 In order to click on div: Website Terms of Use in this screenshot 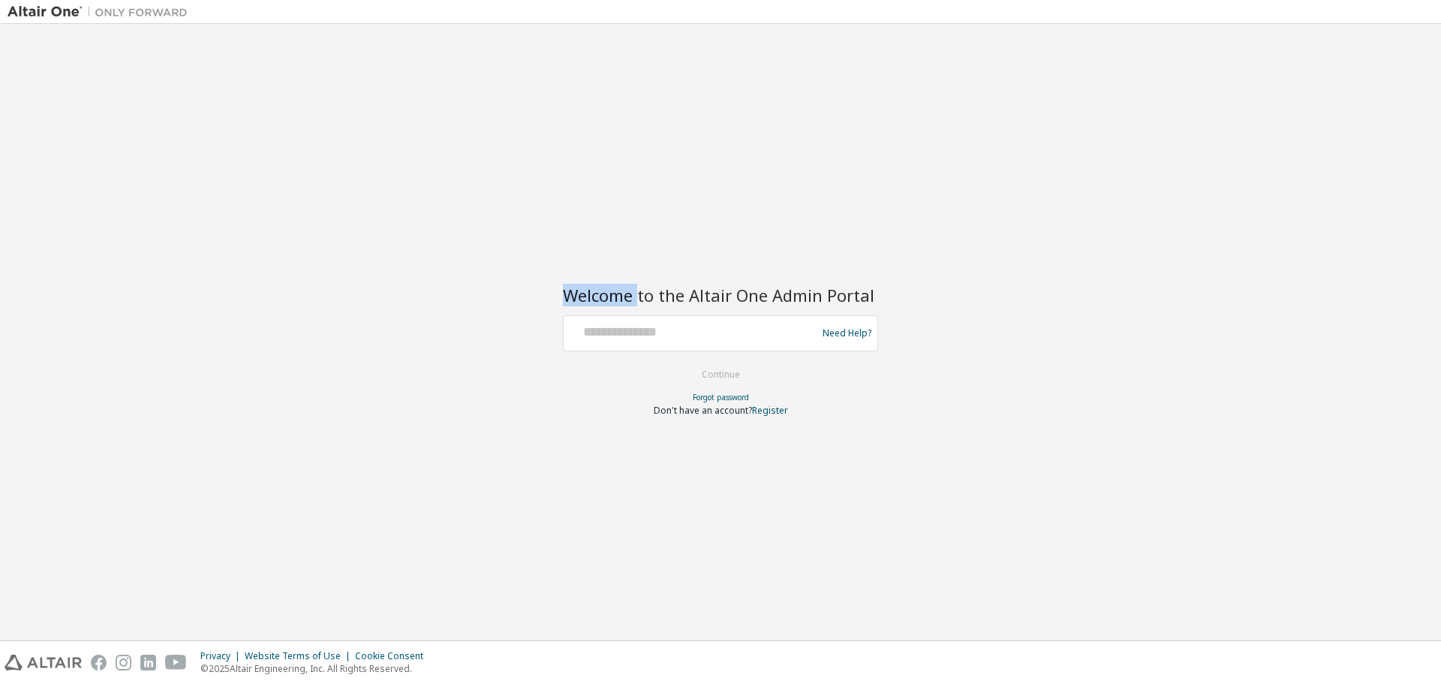, I will do `click(299, 656)`.